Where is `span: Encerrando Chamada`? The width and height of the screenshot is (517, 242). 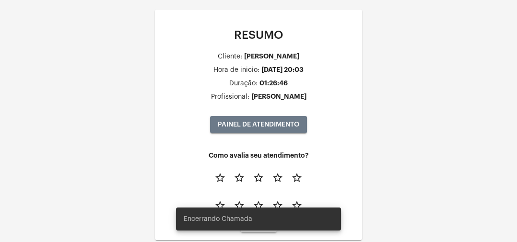
span: Encerrando Chamada is located at coordinates (218, 219).